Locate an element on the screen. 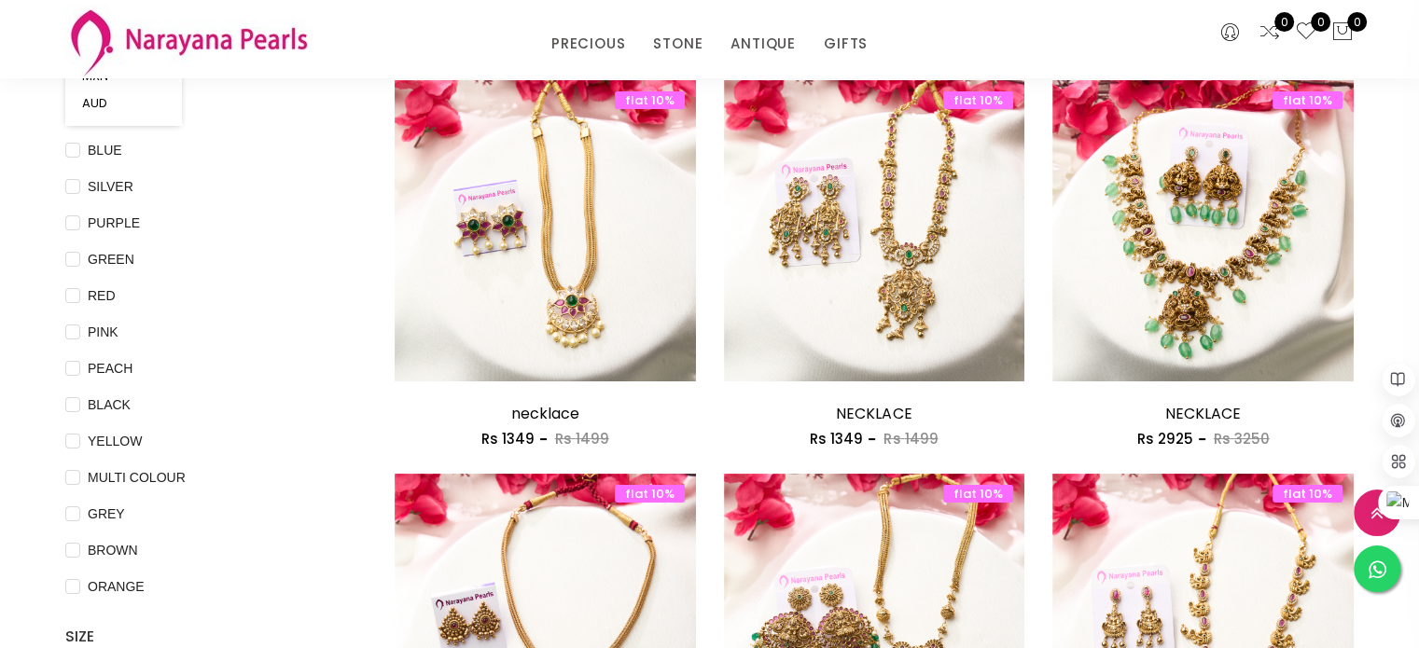 The width and height of the screenshot is (1419, 648). span: PURPLE is located at coordinates (114, 223).